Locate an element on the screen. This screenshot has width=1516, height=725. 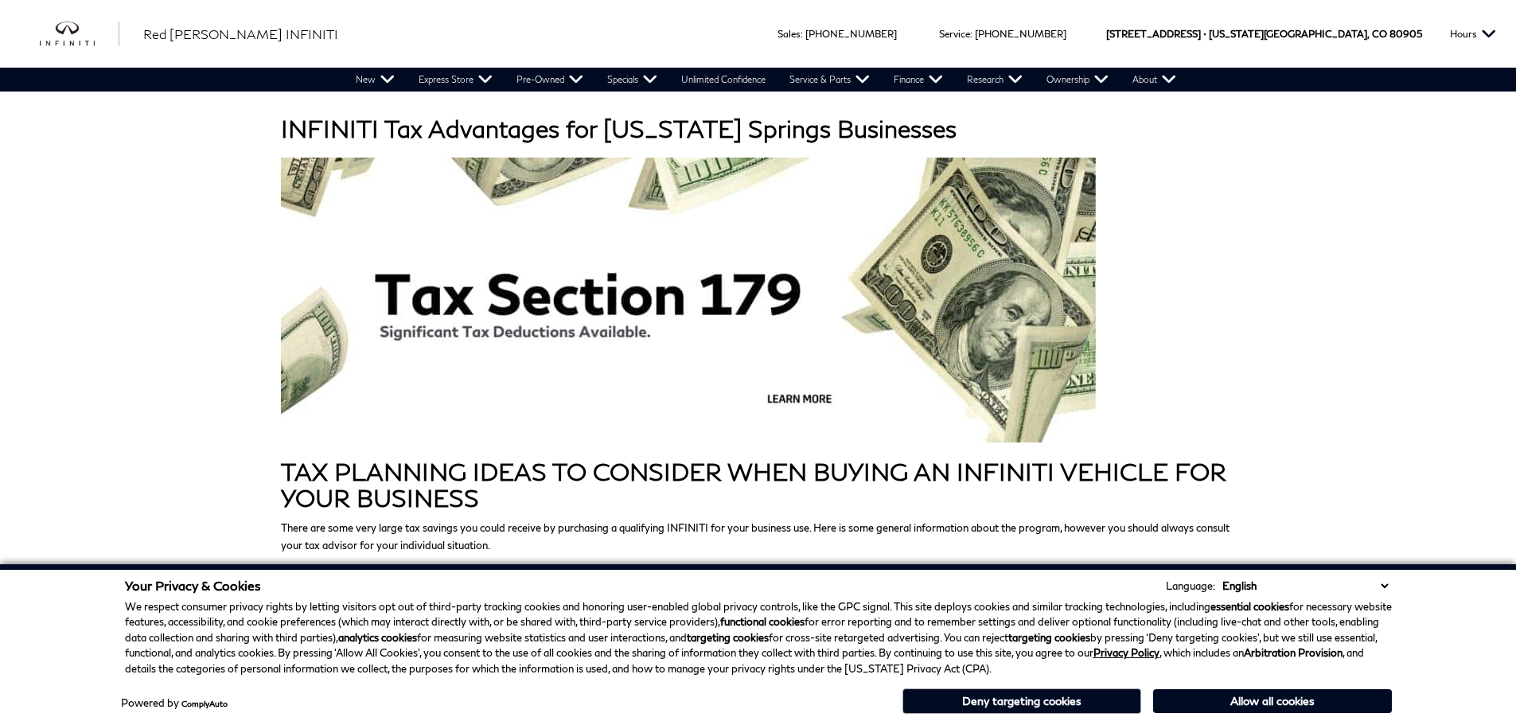
div: Powered by is located at coordinates (174, 703).